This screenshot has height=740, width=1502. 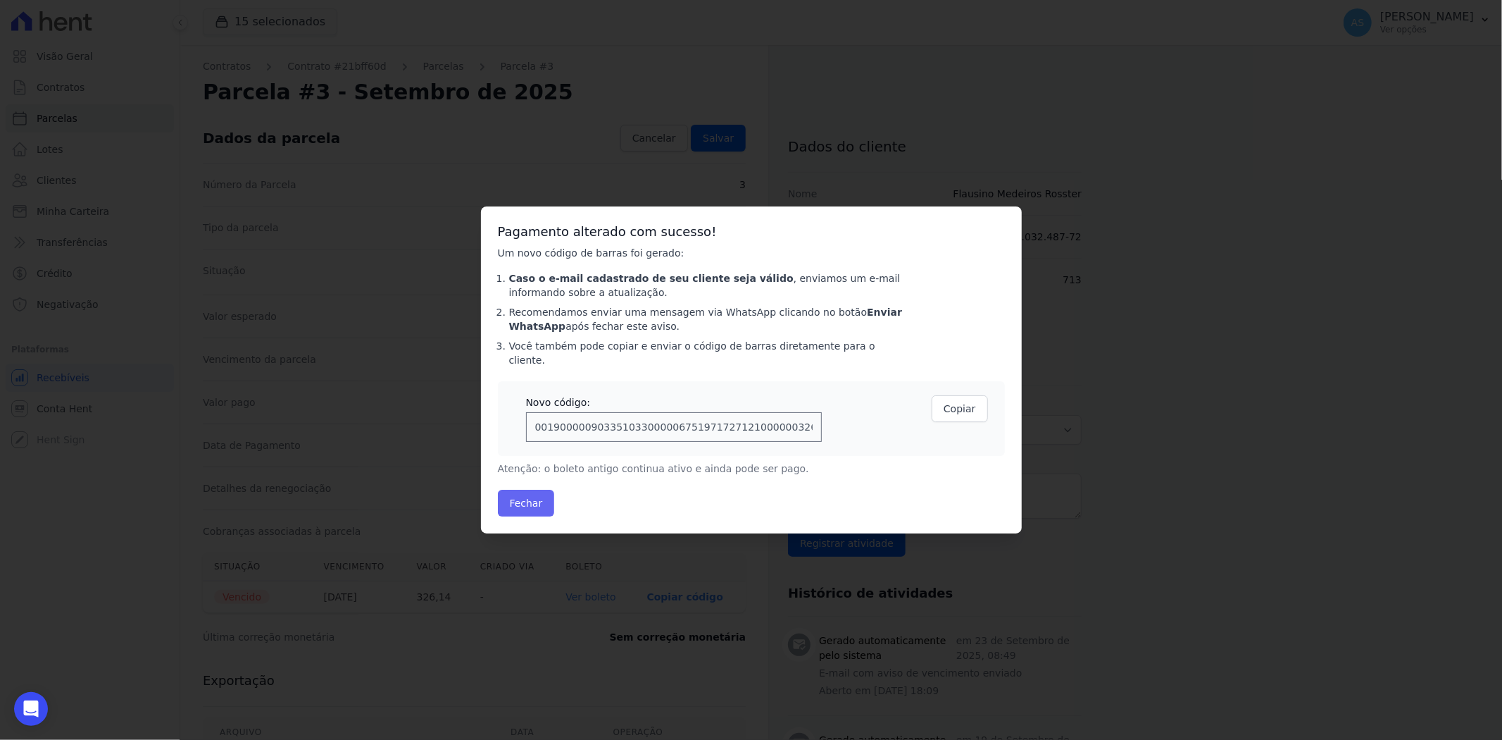 What do you see at coordinates (706, 319) in the screenshot?
I see `li: Recomendamos enviar uma mensagem via WhatsApp clicando no botão após fechar este aviso.` at bounding box center [706, 319].